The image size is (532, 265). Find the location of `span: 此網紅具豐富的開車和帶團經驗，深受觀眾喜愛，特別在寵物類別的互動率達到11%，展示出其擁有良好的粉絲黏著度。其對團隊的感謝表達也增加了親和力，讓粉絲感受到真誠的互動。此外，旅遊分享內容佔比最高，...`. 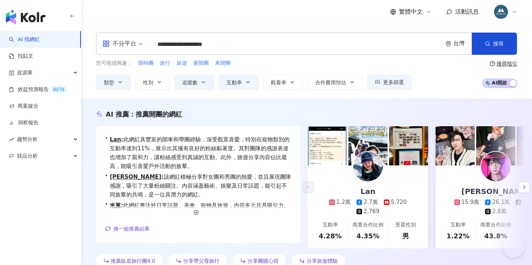

span: 此網紅具豐富的開車和帶團經驗，深受觀眾喜愛，特別在寵物類別的互動率達到11%，展示出其擁有良好的粉絲黏著度。其對團隊的感謝表達也增加了親和力，讓粉絲感受到真誠的互動。此外，旅遊分享內容佔比最高，... is located at coordinates (201, 153).